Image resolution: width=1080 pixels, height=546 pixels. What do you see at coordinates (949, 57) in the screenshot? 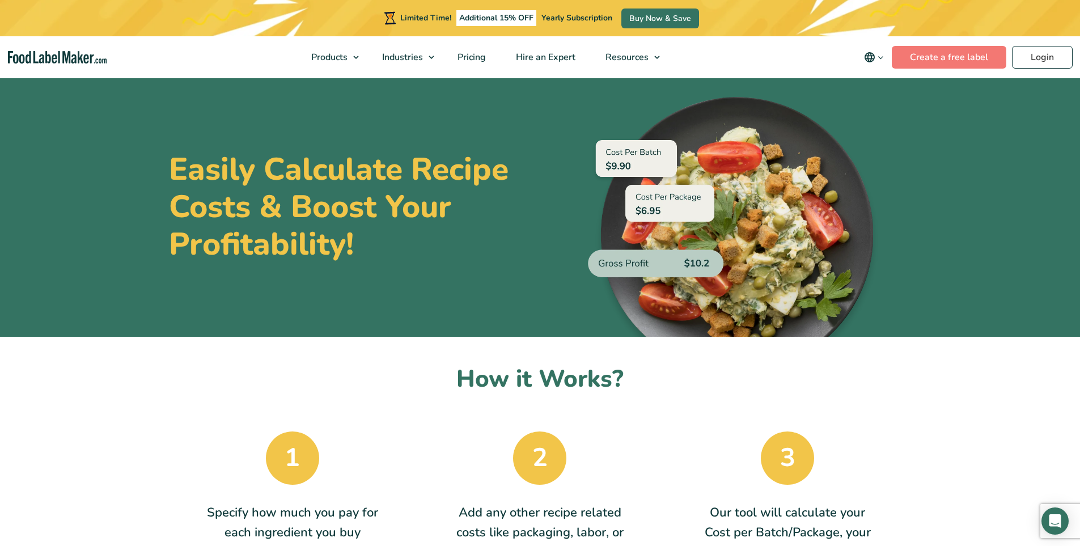
I see `a: Create a free label` at bounding box center [949, 57].